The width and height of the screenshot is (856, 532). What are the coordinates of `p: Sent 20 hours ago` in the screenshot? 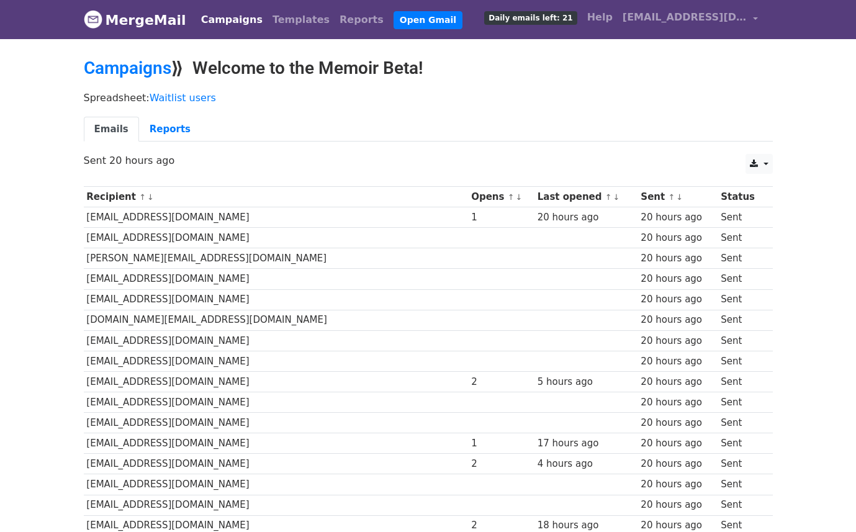 It's located at (429, 160).